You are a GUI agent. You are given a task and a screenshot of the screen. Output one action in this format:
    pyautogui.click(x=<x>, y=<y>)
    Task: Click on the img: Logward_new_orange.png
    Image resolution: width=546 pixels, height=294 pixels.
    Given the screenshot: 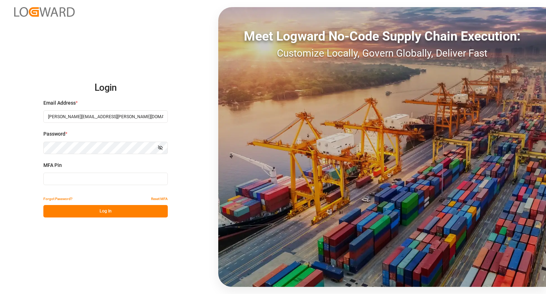 What is the action you would take?
    pyautogui.click(x=44, y=12)
    